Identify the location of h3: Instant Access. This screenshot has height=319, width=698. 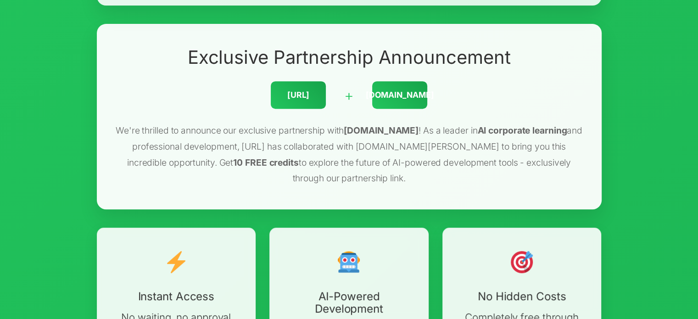
(176, 296).